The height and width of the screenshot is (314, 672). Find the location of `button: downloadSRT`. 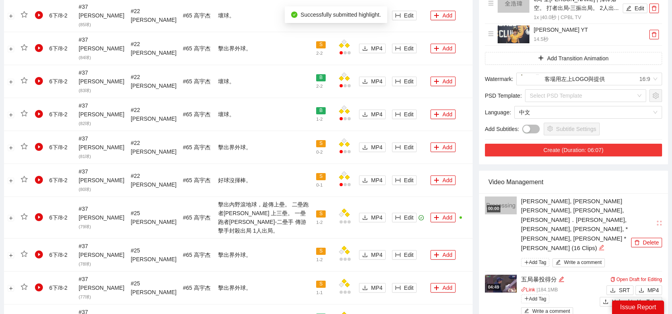

button: downloadSRT is located at coordinates (620, 290).